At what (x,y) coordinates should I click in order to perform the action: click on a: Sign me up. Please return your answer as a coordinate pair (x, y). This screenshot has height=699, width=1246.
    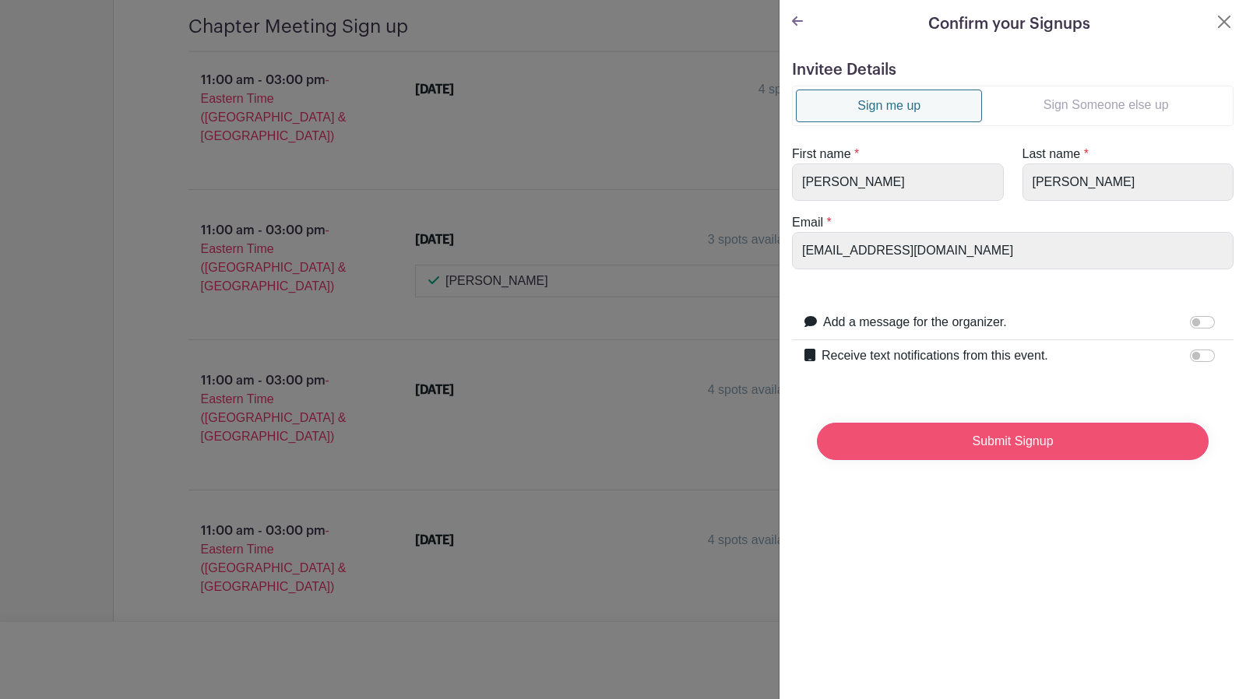
    Looking at the image, I should click on (889, 106).